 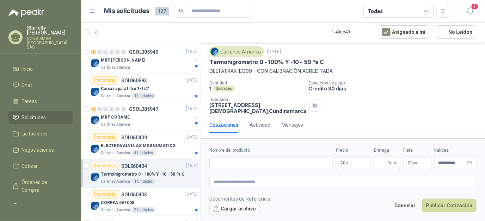 What do you see at coordinates (343, 71) in the screenshot?
I see `p: DELTATRAK 13309 - CON CALIBRACIÓN ACREDITADA` at bounding box center [343, 71].